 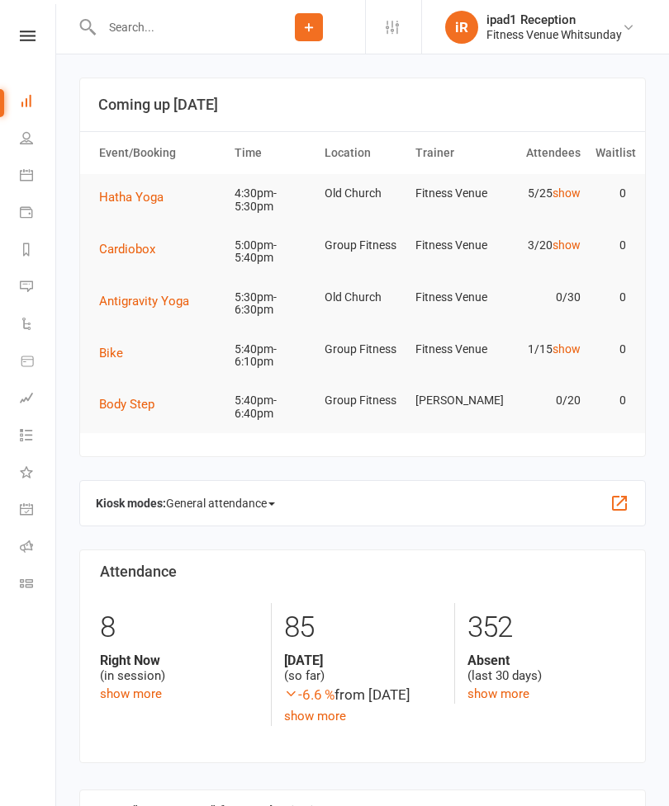 I want to click on td: 5/25, so click(x=542, y=193).